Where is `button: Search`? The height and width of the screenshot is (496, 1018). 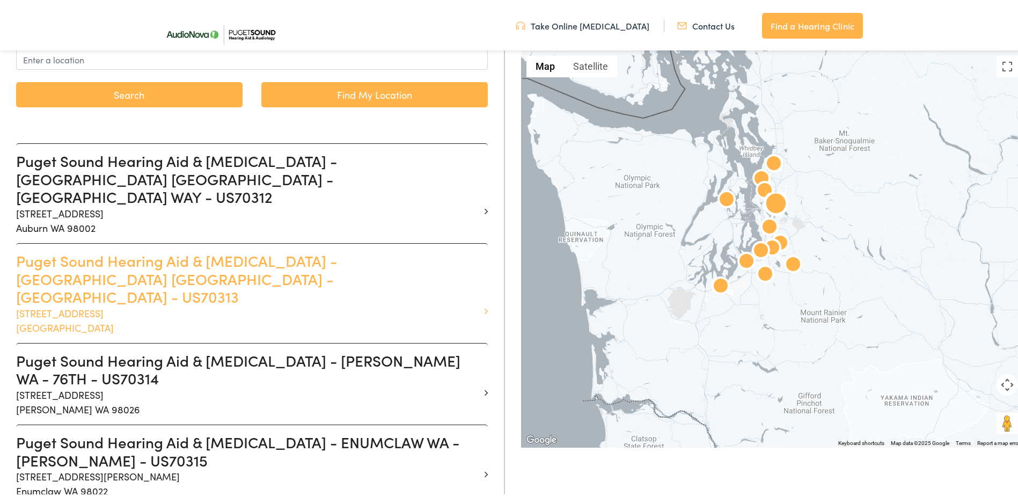 button: Search is located at coordinates (129, 92).